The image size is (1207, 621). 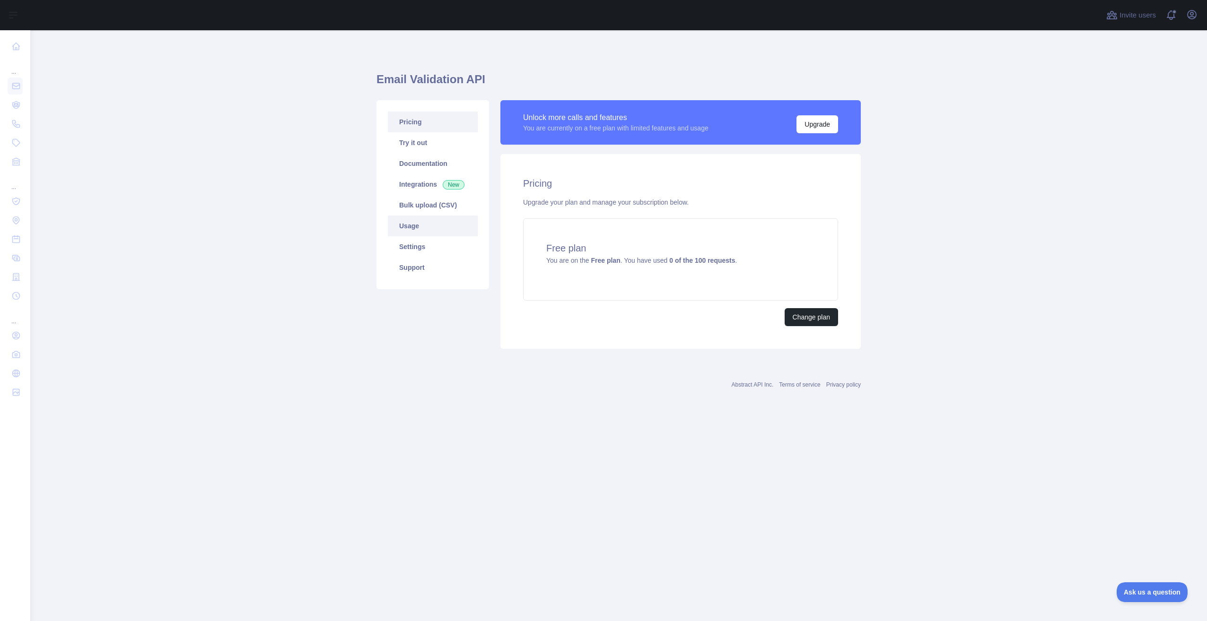 What do you see at coordinates (618, 83) in the screenshot?
I see `h1: Email Validation API` at bounding box center [618, 83].